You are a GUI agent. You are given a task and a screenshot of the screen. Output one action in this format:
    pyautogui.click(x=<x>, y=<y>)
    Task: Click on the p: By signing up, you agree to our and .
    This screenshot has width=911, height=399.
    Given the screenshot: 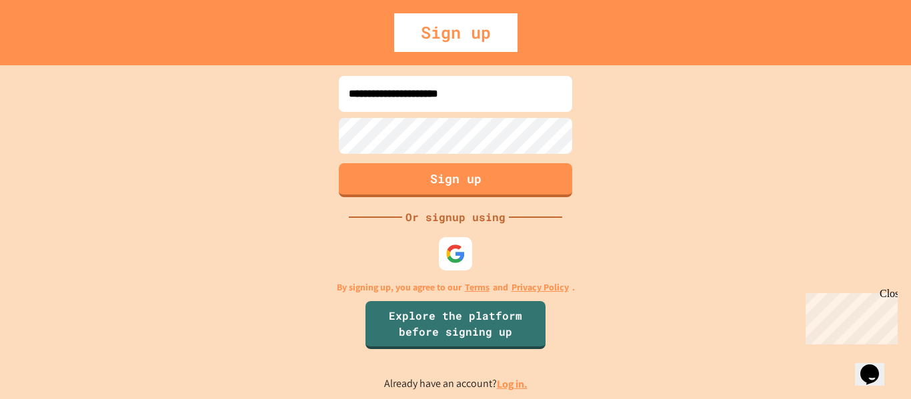 What is the action you would take?
    pyautogui.click(x=455, y=287)
    